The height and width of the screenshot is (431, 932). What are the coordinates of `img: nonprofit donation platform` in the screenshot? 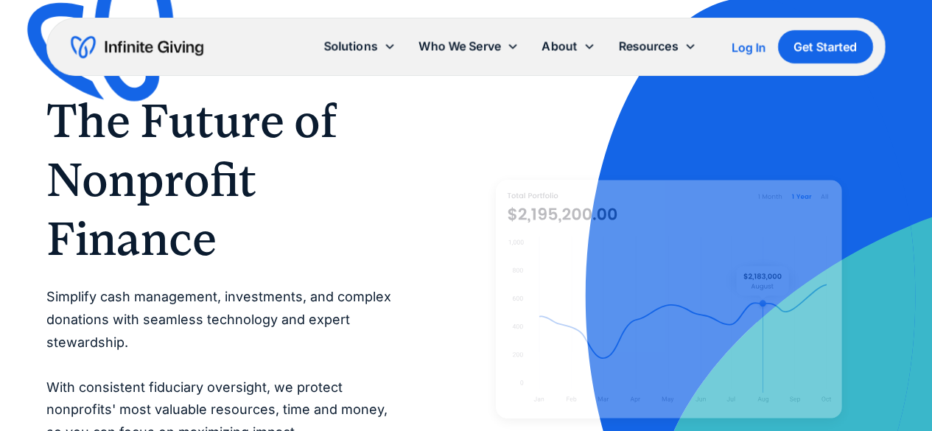 It's located at (669, 299).